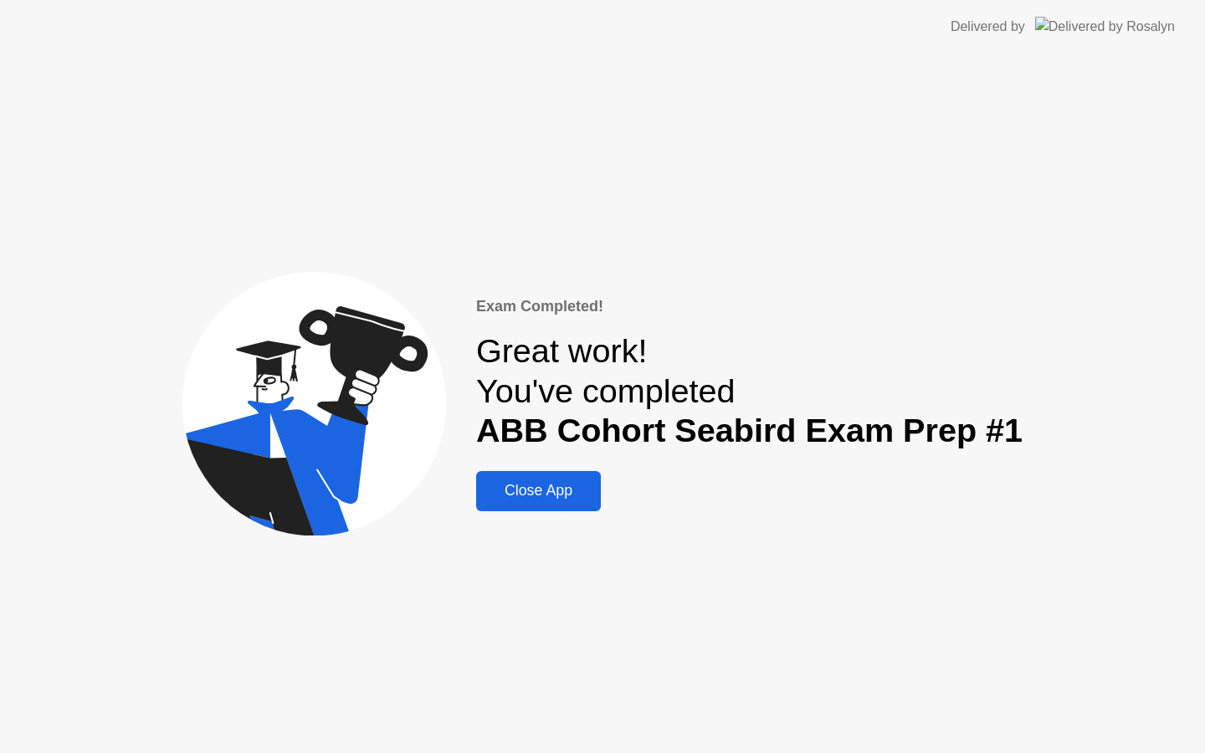 Image resolution: width=1205 pixels, height=753 pixels. What do you see at coordinates (988, 27) in the screenshot?
I see `div: Delivered by` at bounding box center [988, 27].